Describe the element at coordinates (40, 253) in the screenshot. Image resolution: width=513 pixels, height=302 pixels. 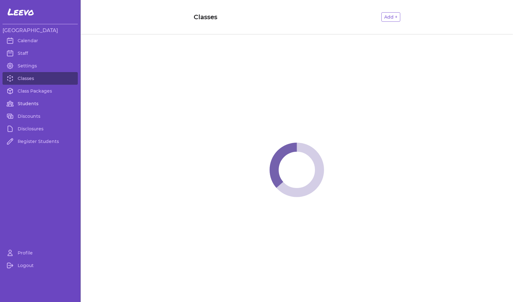
I see `a: Profile` at that location.